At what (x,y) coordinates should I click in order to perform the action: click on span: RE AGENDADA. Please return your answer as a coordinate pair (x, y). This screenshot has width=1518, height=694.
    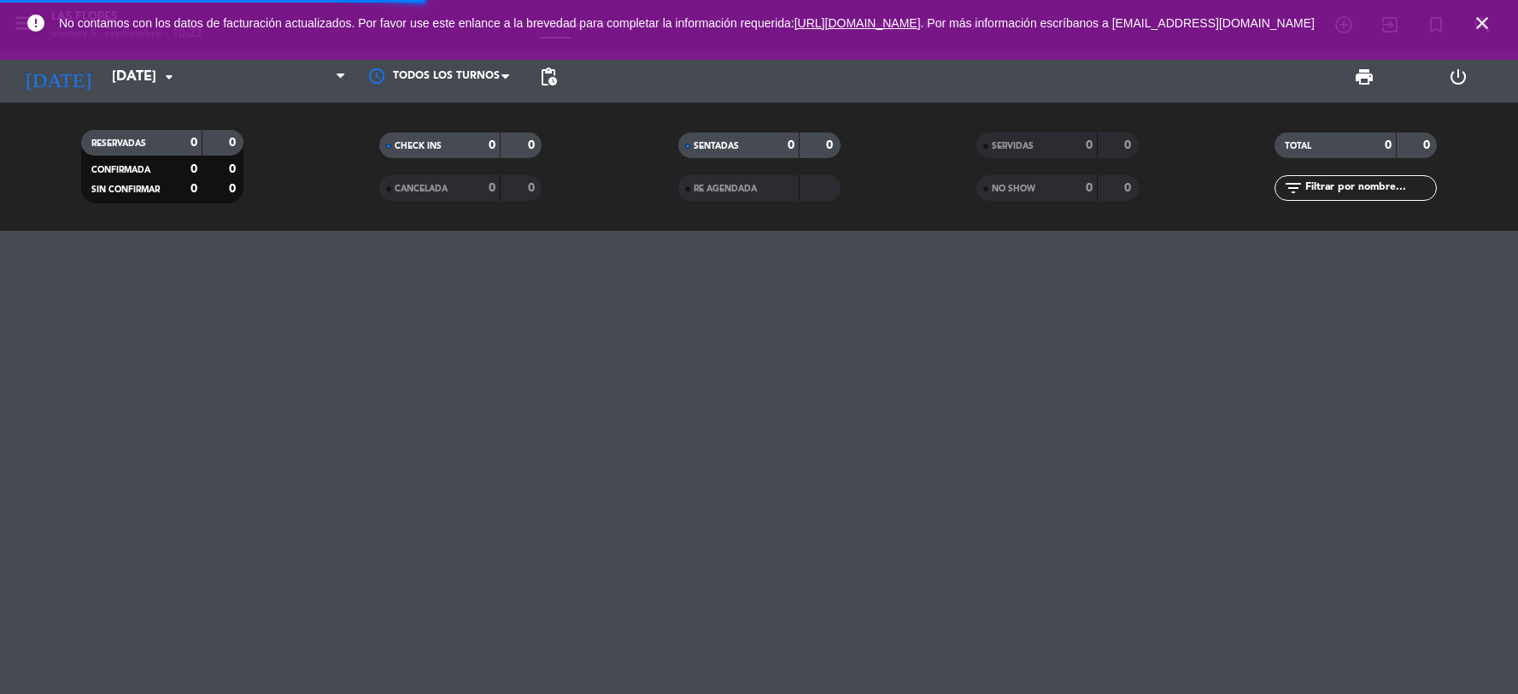
    Looking at the image, I should click on (725, 189).